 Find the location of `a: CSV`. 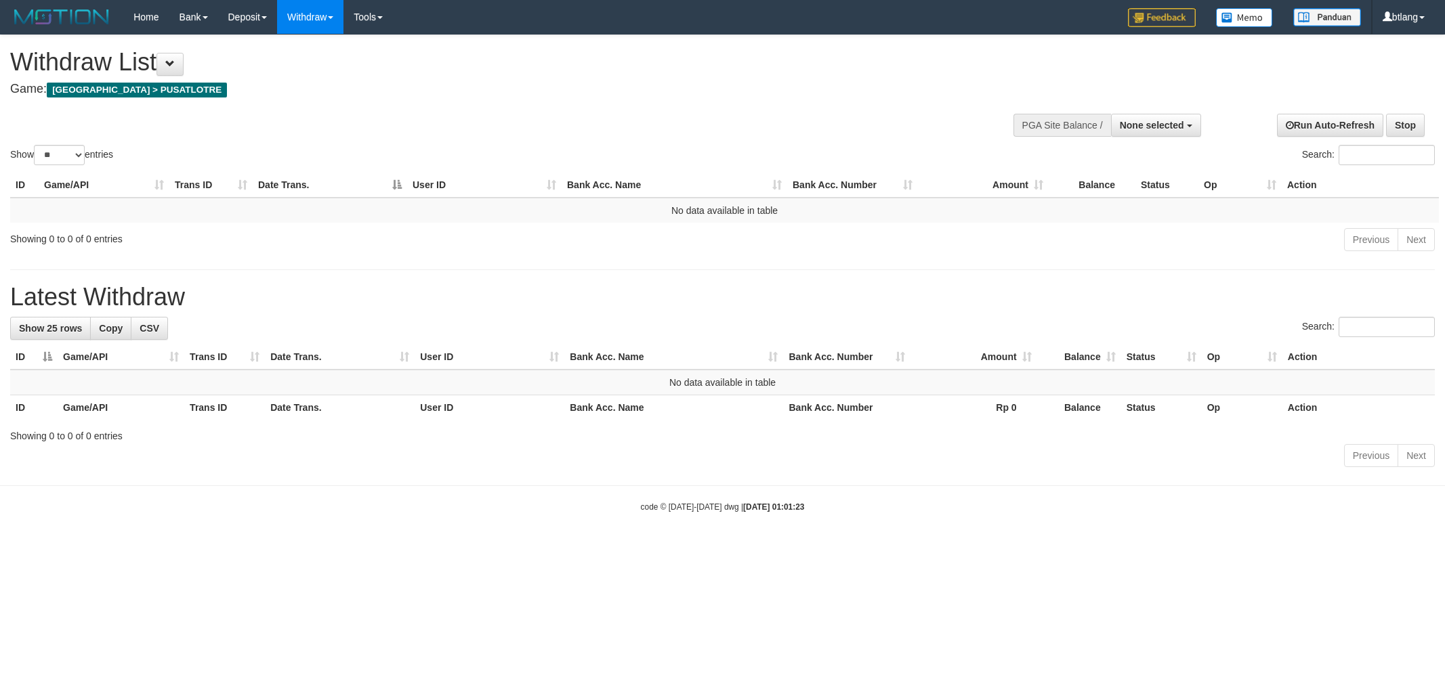

a: CSV is located at coordinates (149, 329).